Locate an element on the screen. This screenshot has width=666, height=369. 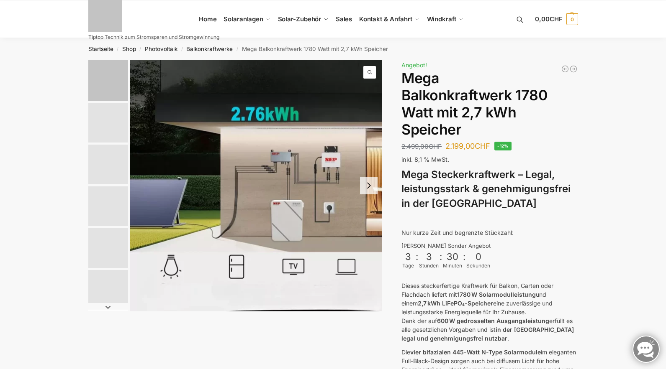
span: Solar-Zubehör is located at coordinates (300, 19).